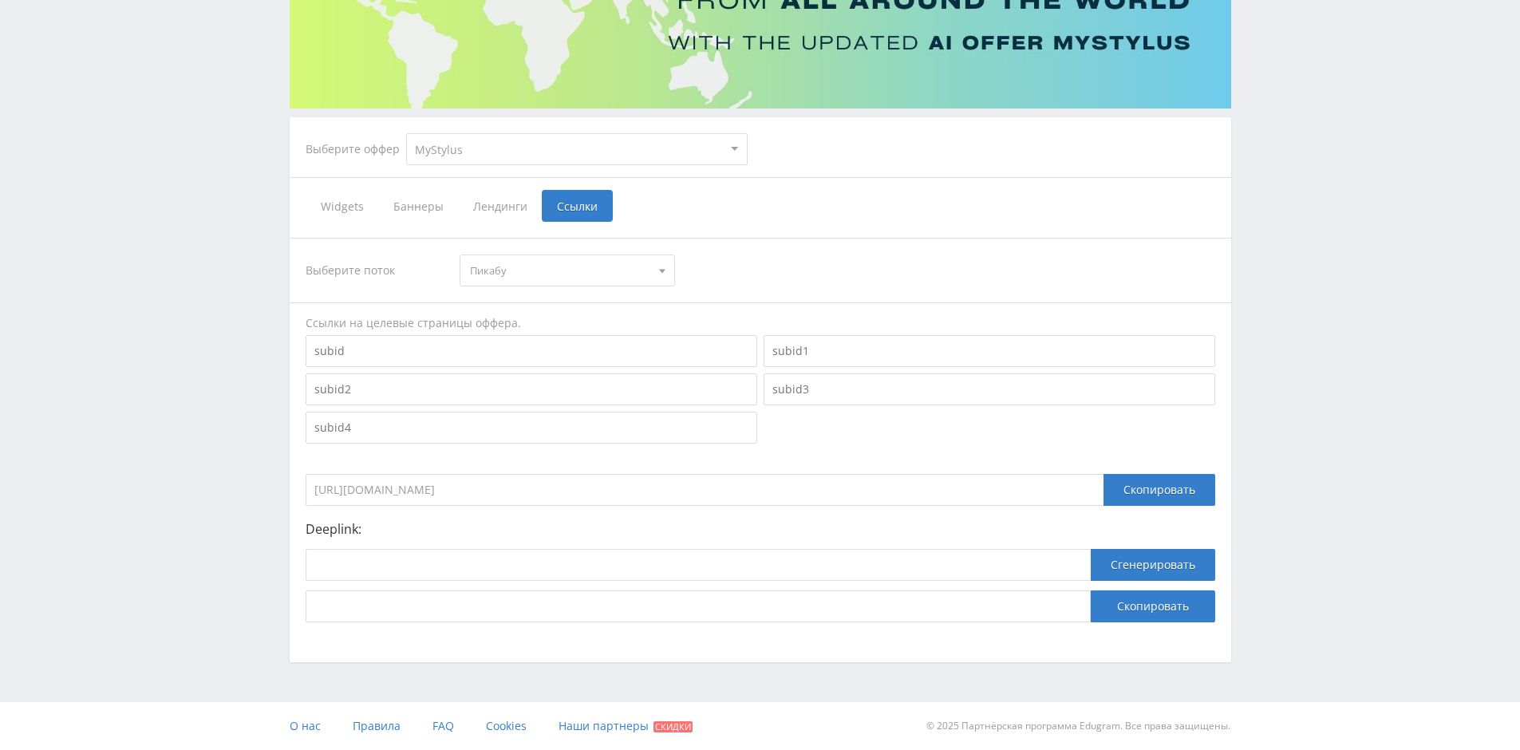 The width and height of the screenshot is (1520, 750). What do you see at coordinates (532, 351) in the screenshot?
I see `input: subid` at bounding box center [532, 351].